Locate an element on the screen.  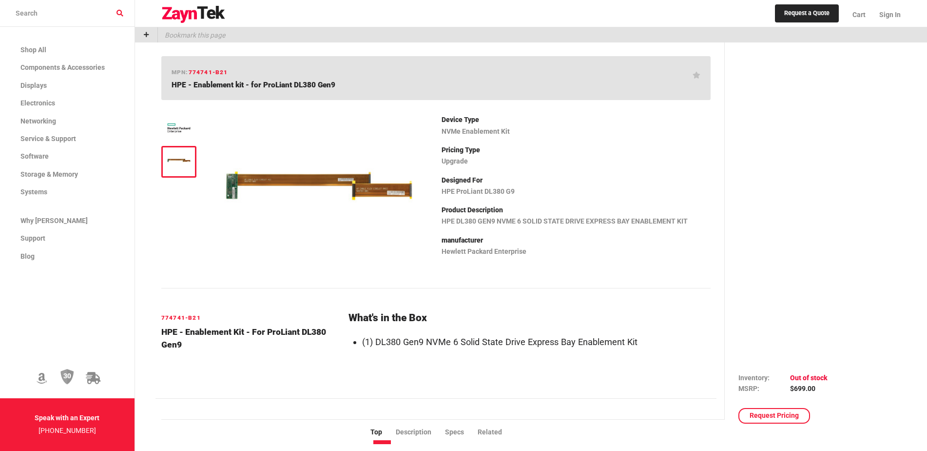
a: Sign In is located at coordinates (887, 15).